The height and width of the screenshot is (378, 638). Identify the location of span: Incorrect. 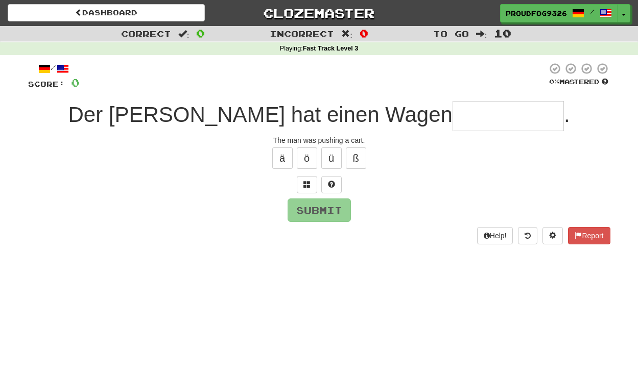
(302, 34).